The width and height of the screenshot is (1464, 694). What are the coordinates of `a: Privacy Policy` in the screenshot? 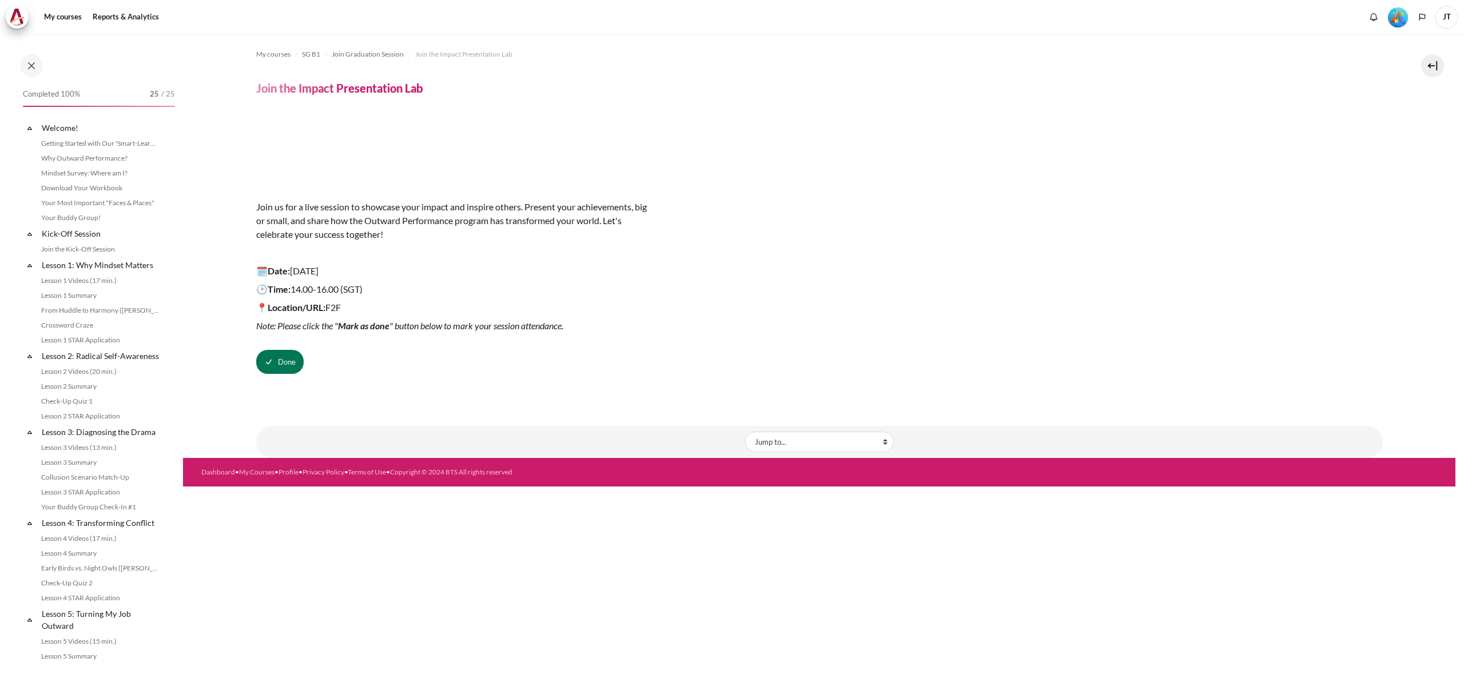 It's located at (323, 472).